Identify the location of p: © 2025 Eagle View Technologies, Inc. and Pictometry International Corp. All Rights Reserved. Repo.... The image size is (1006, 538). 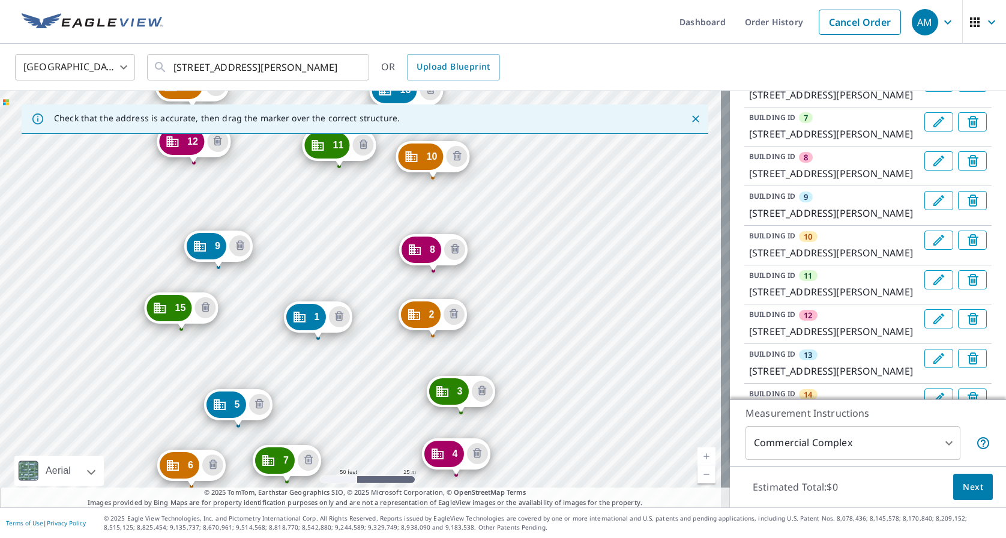
(552, 523).